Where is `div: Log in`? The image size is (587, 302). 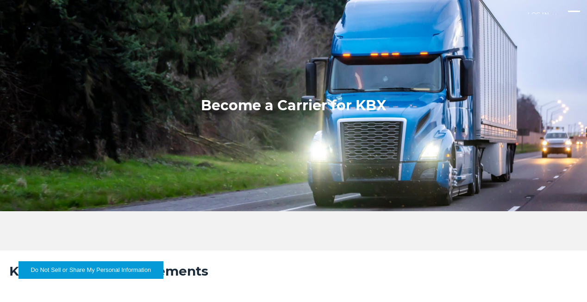 div: Log in is located at coordinates (542, 18).